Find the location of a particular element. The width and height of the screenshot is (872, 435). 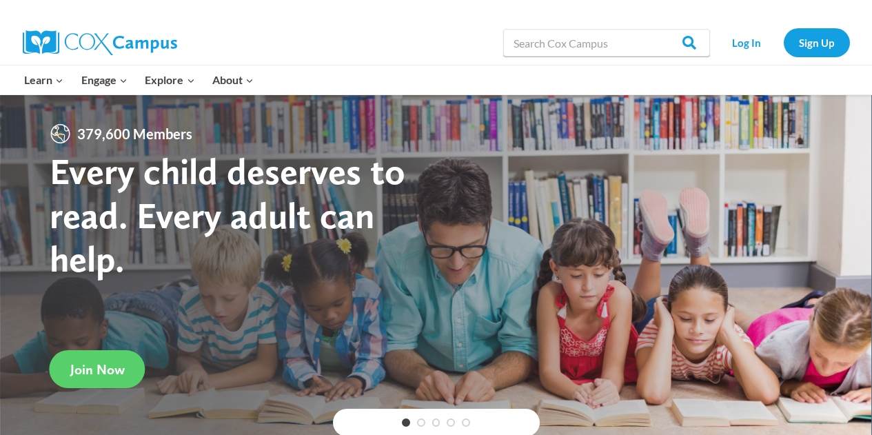

span: Learn is located at coordinates (43, 80).